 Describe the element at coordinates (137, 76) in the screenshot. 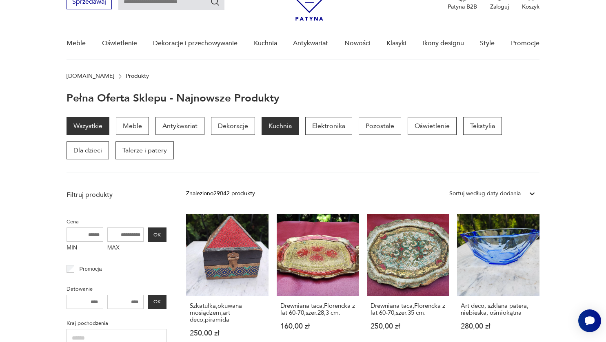

I see `p: Produkty` at that location.